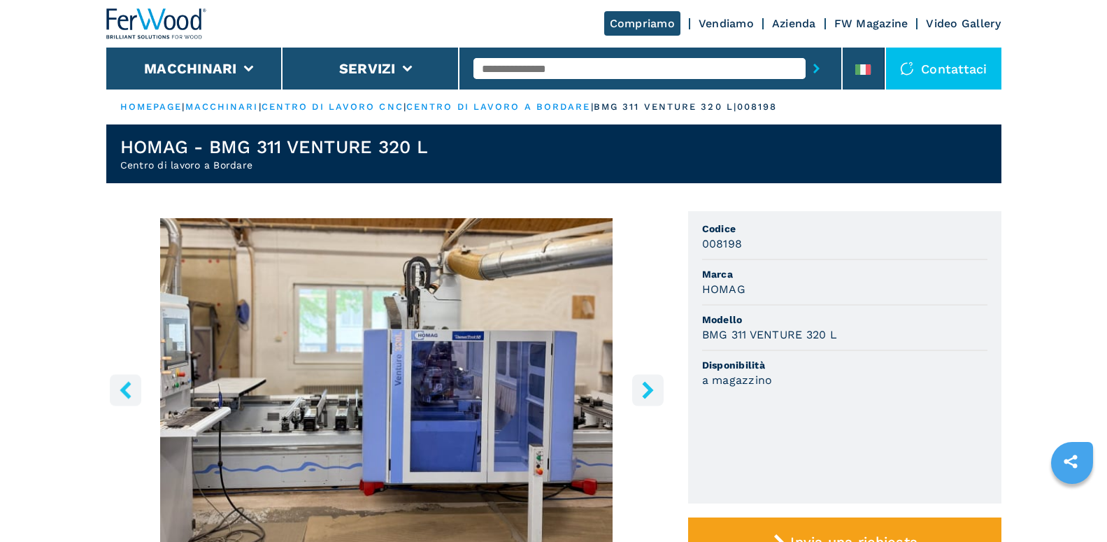 The image size is (1107, 542). Describe the element at coordinates (963, 23) in the screenshot. I see `a: Video Gallery` at that location.